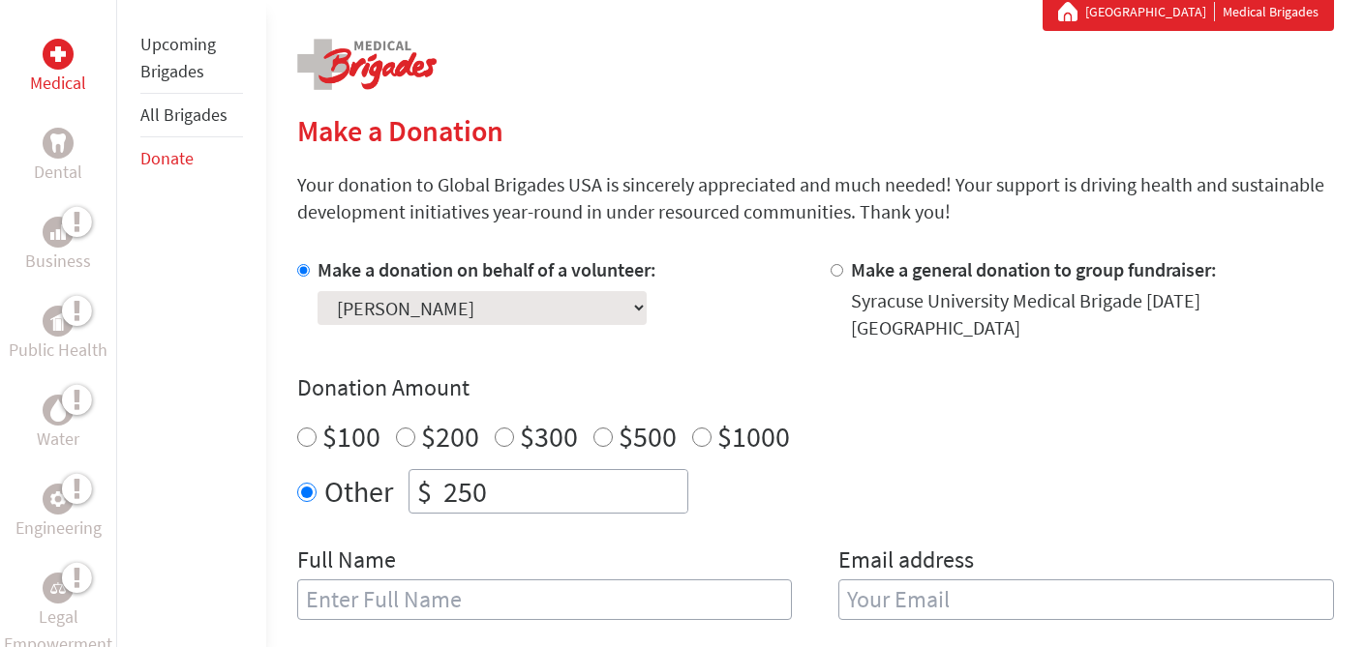 This screenshot has width=1365, height=647. I want to click on div: Engineering, so click(58, 499).